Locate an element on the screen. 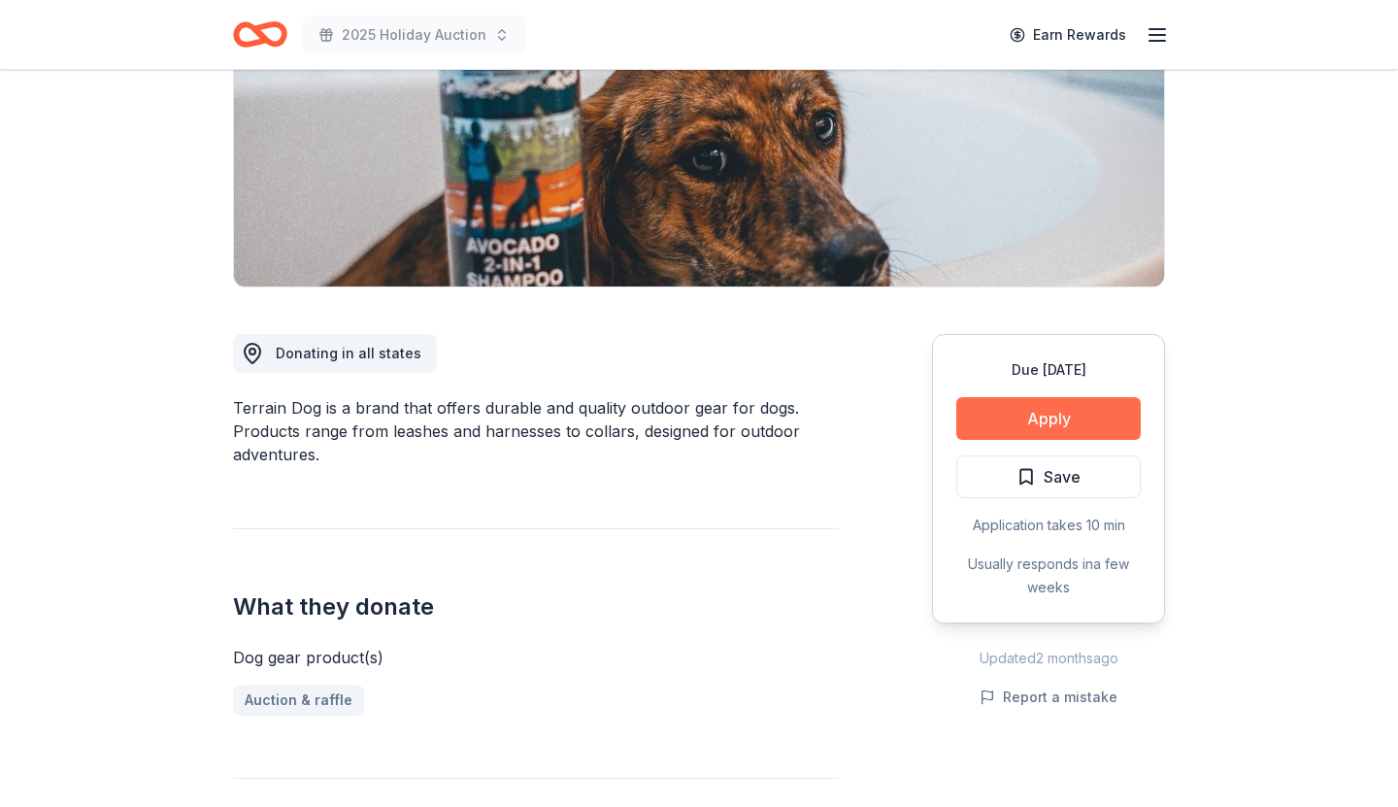  div: Dog gear product(s) is located at coordinates (536, 657).